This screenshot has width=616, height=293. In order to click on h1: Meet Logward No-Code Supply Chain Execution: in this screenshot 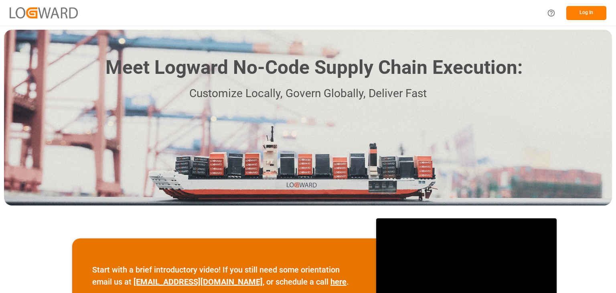, I will do `click(314, 67)`.